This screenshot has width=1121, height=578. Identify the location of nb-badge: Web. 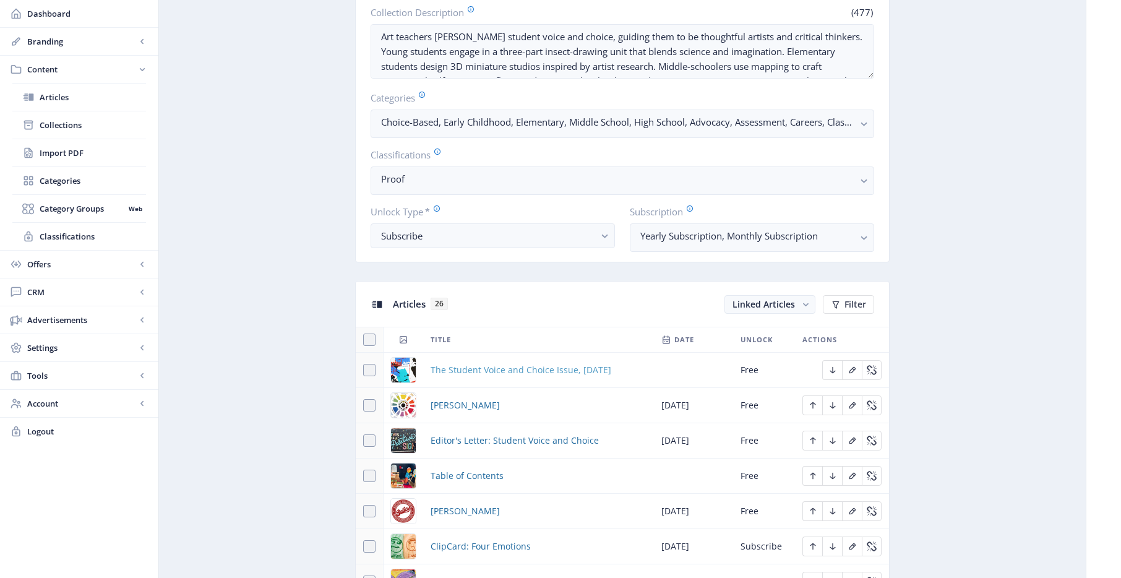
(135, 208).